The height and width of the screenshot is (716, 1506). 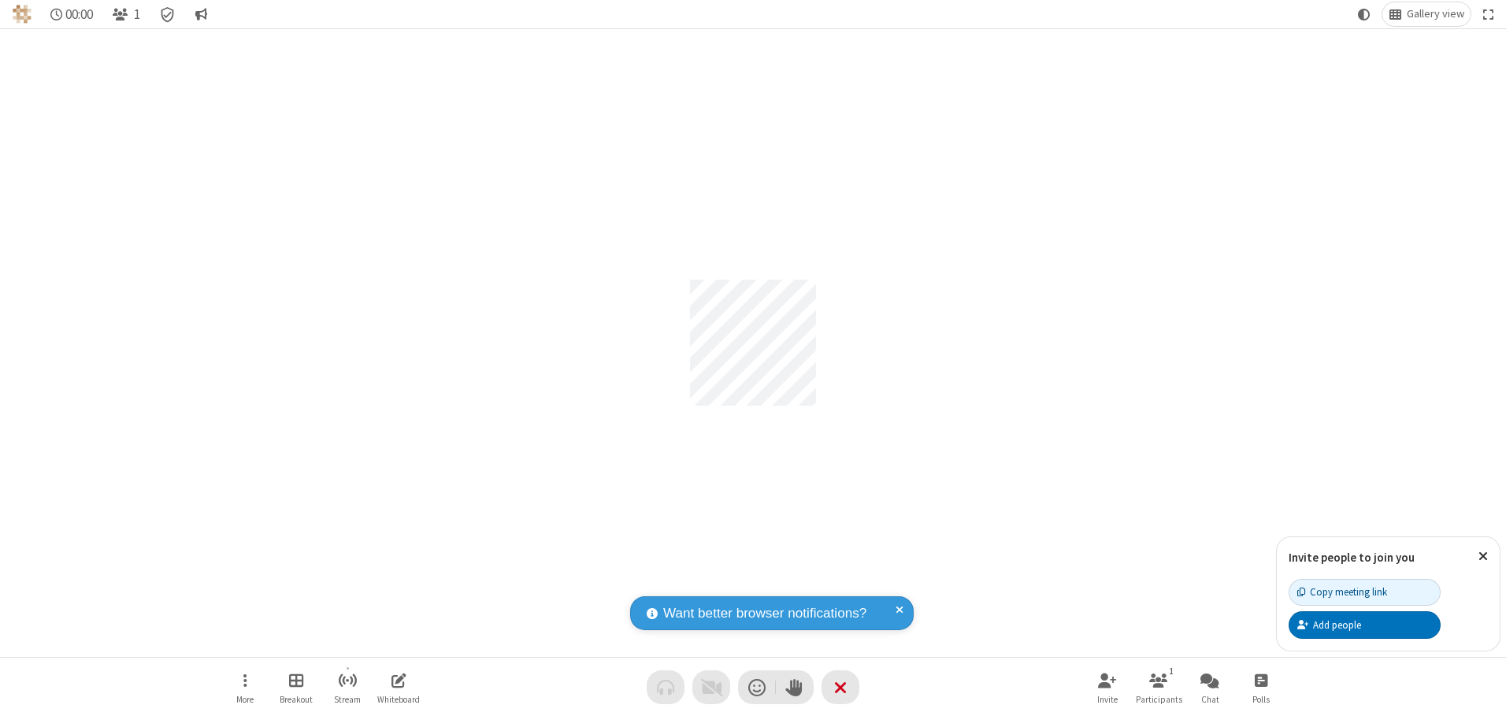 What do you see at coordinates (1435, 14) in the screenshot?
I see `span: Gallery view` at bounding box center [1435, 14].